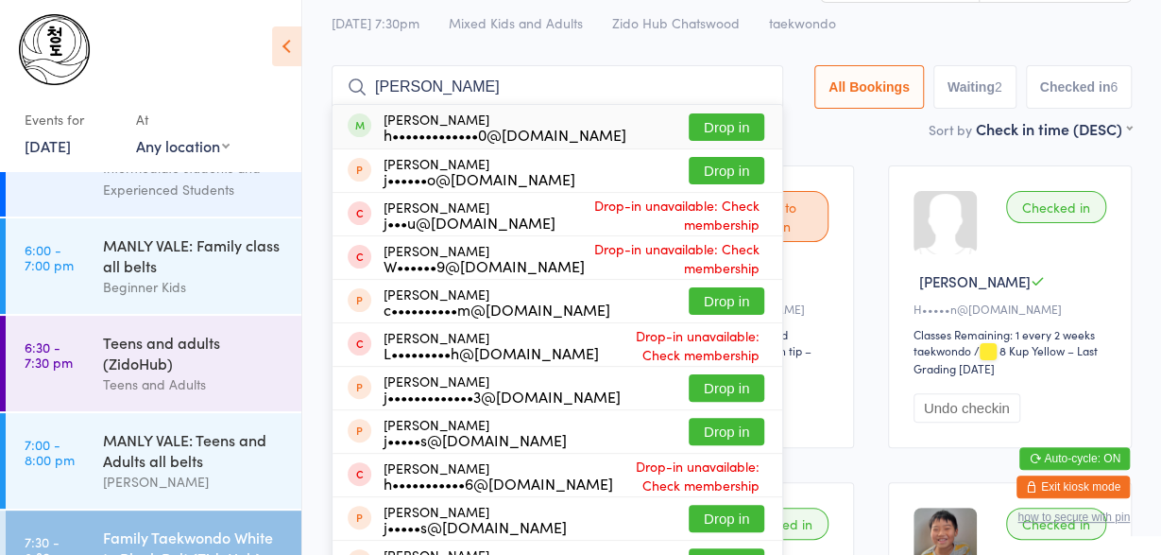 This screenshot has height=555, width=1161. Describe the element at coordinates (48, 354) in the screenshot. I see `time: 6:30 - 7:30 pm` at that location.